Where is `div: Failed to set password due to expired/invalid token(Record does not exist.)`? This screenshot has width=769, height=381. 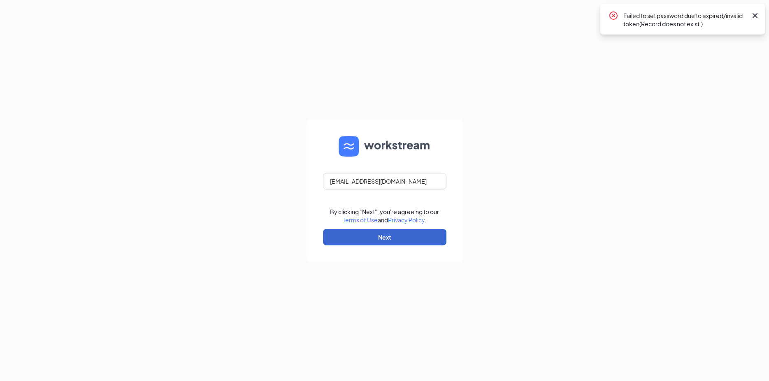
div: Failed to set password due to expired/invalid token(Record does not exist.) is located at coordinates (685, 19).